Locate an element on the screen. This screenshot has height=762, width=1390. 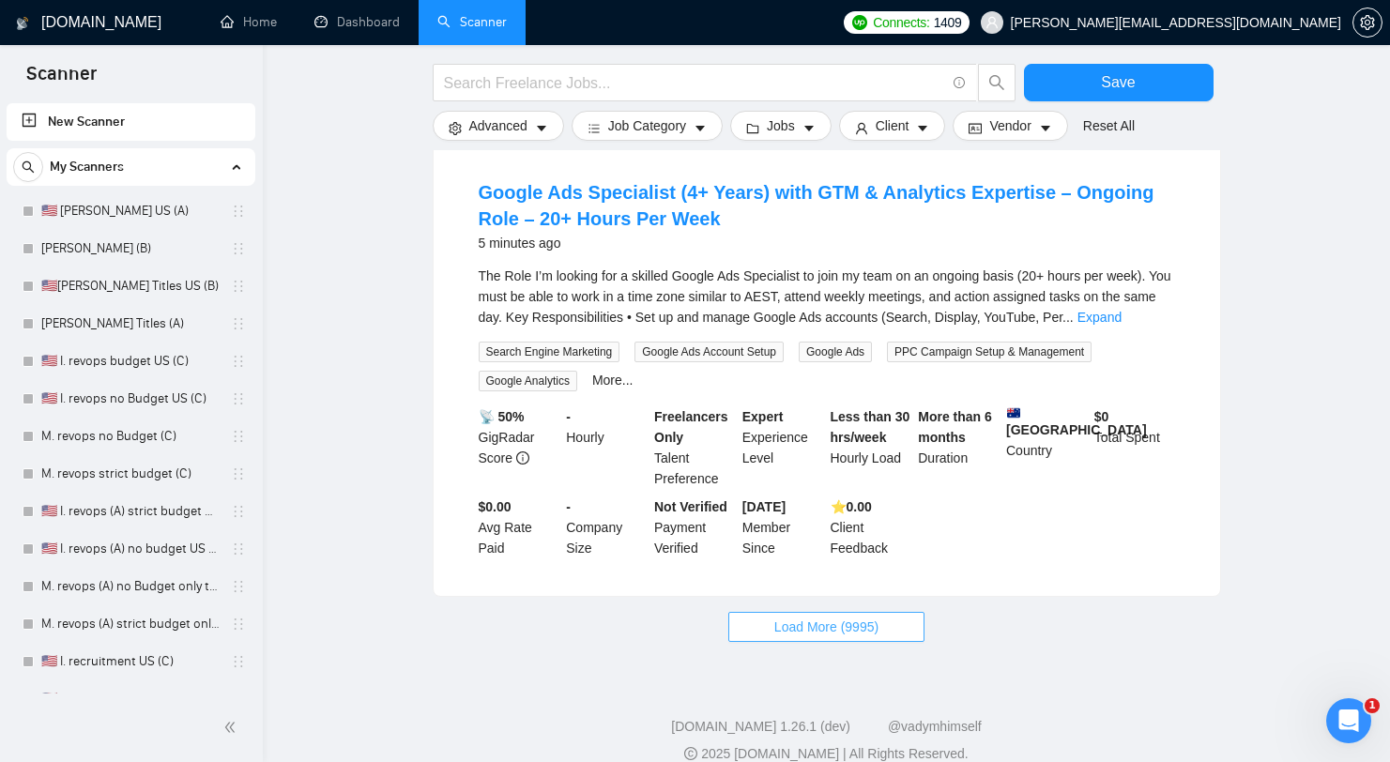
a: More... is located at coordinates (613, 380).